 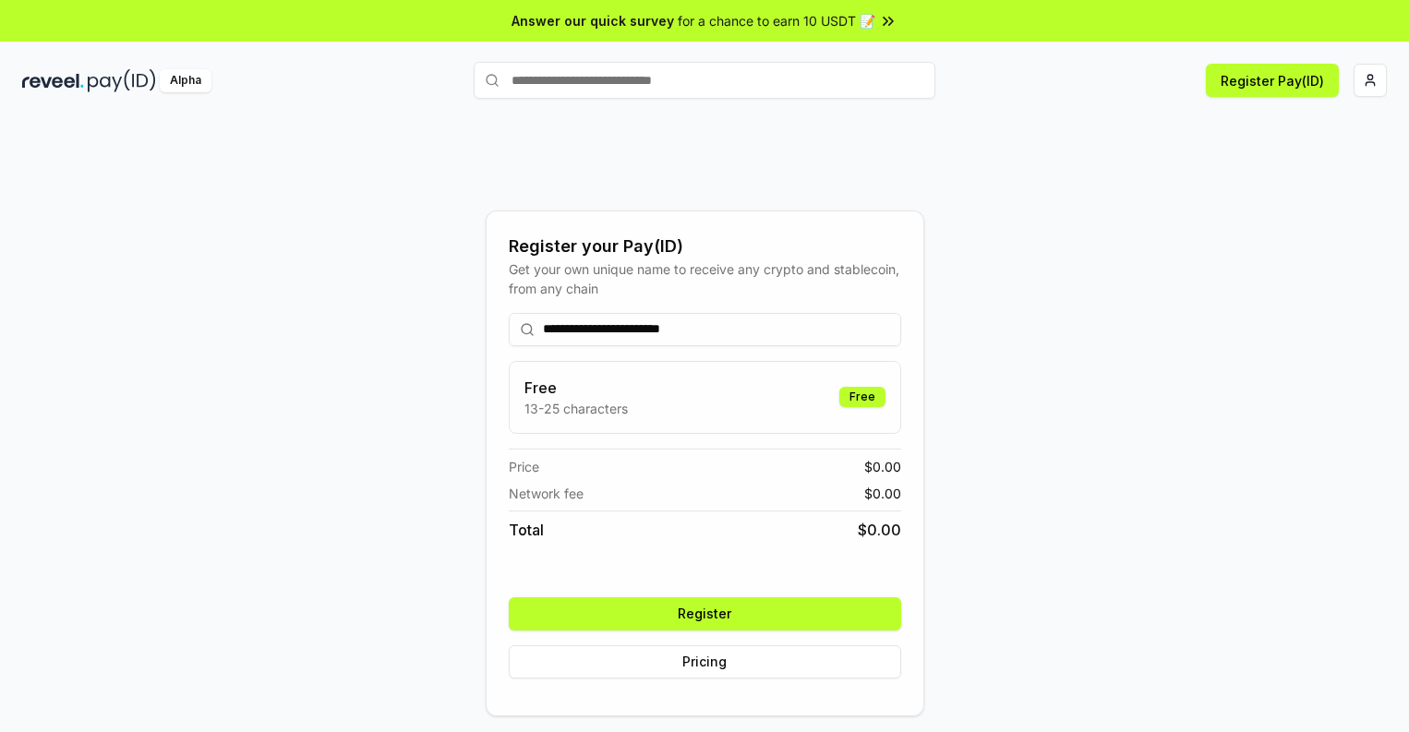 I want to click on img: reveel_dark, so click(x=53, y=80).